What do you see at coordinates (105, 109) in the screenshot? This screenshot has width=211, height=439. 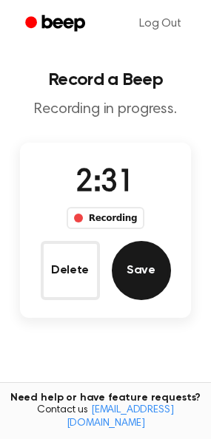 I see `p: Recording in progress.` at bounding box center [105, 109].